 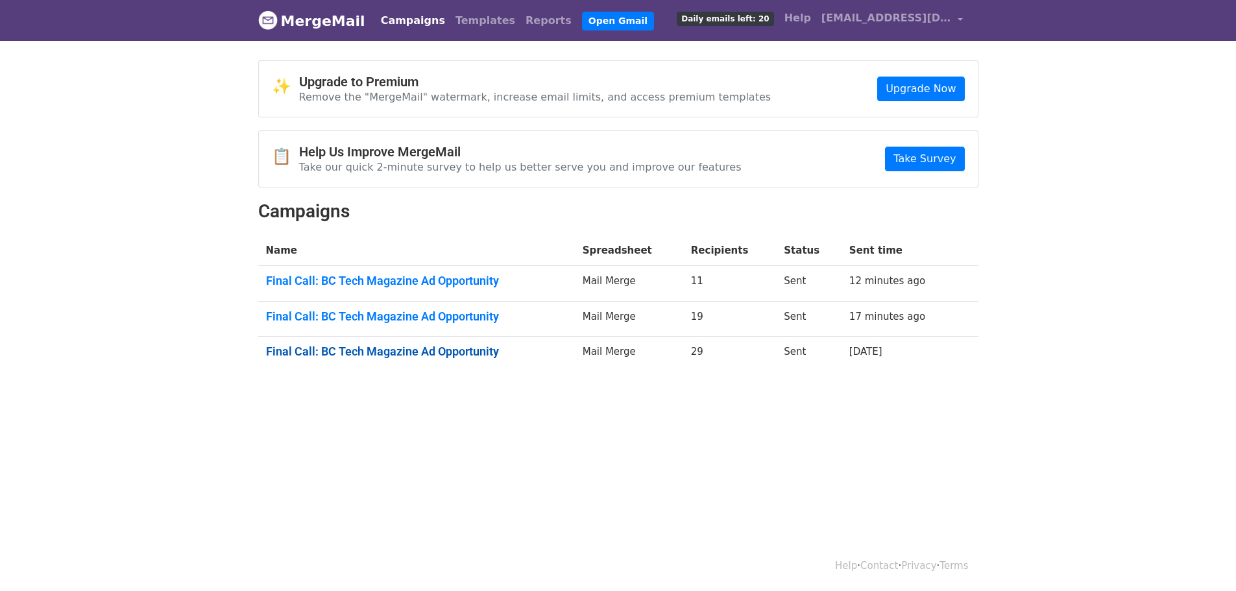 I want to click on p: Take our quick 2-minute survey to help us better serve you and improve our features, so click(x=520, y=167).